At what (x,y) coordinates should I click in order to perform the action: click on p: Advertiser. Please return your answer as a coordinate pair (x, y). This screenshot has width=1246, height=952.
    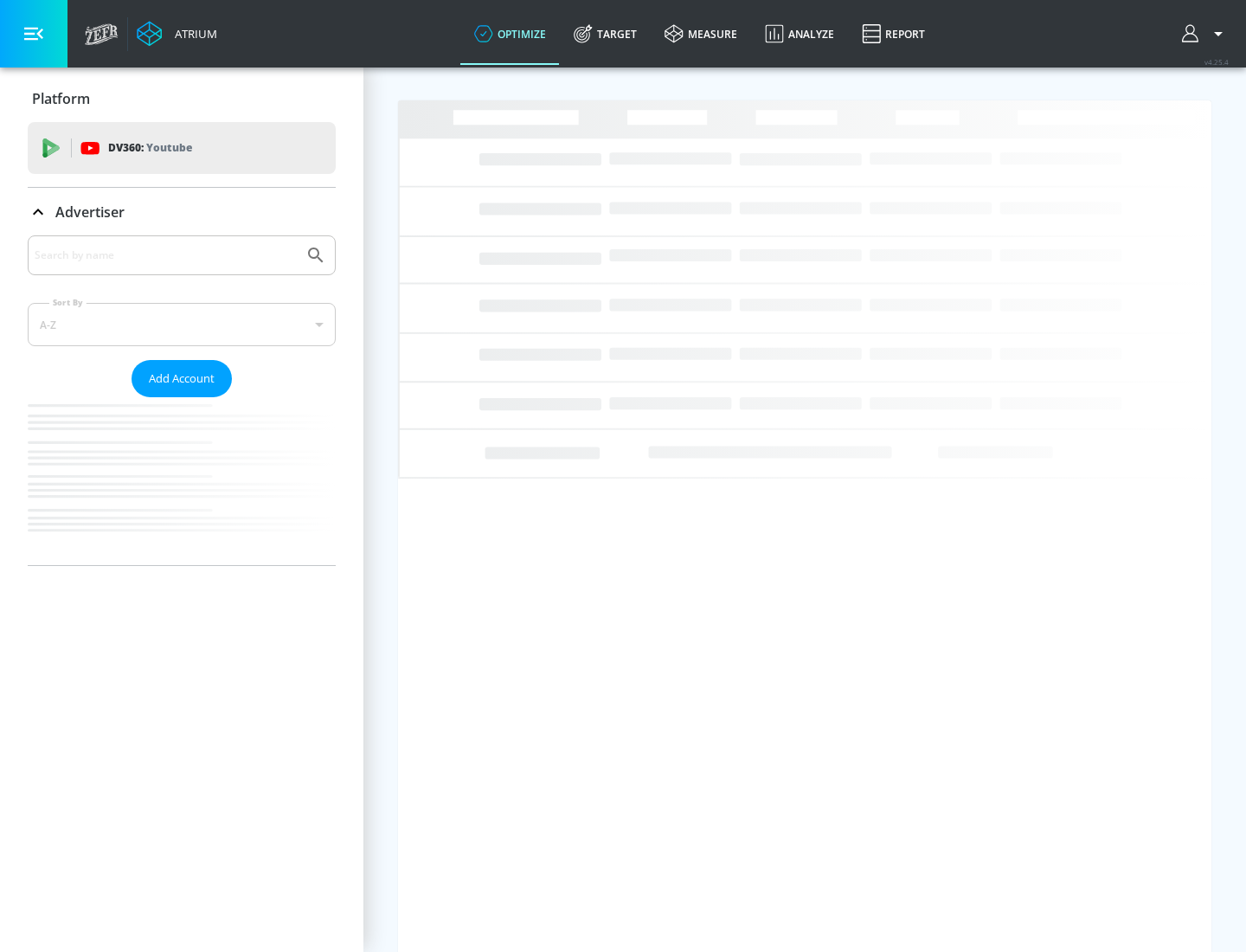
    Looking at the image, I should click on (90, 212).